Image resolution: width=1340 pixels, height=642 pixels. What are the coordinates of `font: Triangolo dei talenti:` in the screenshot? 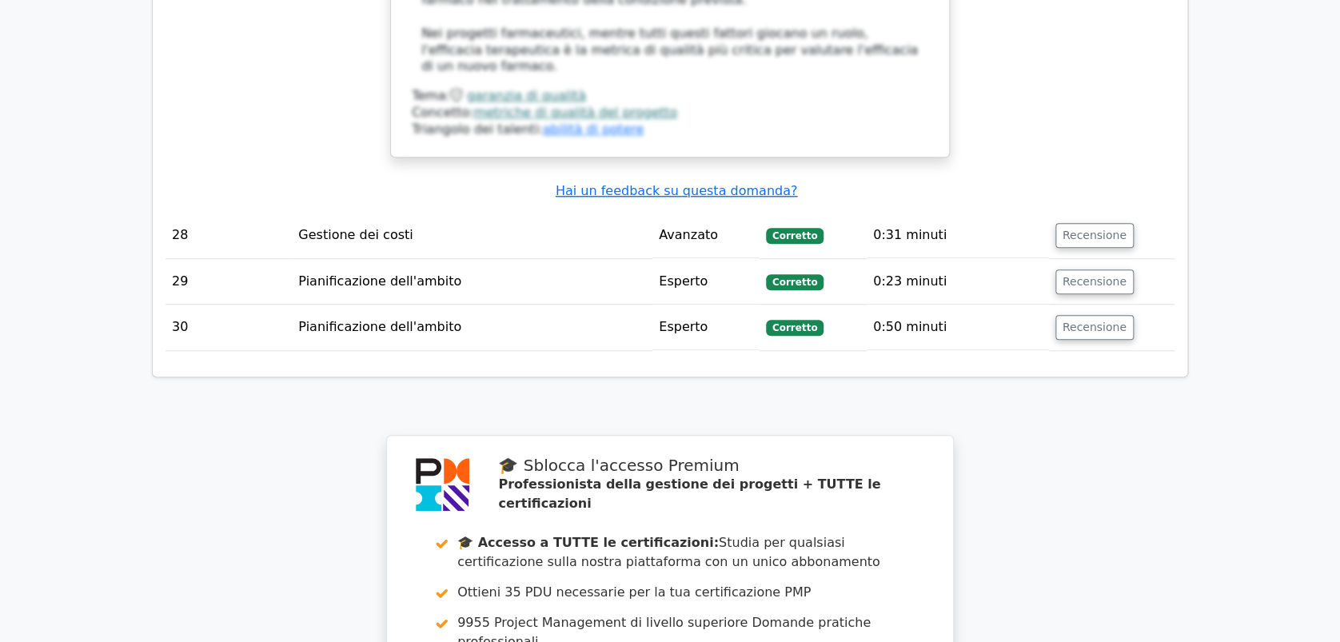 It's located at (528, 129).